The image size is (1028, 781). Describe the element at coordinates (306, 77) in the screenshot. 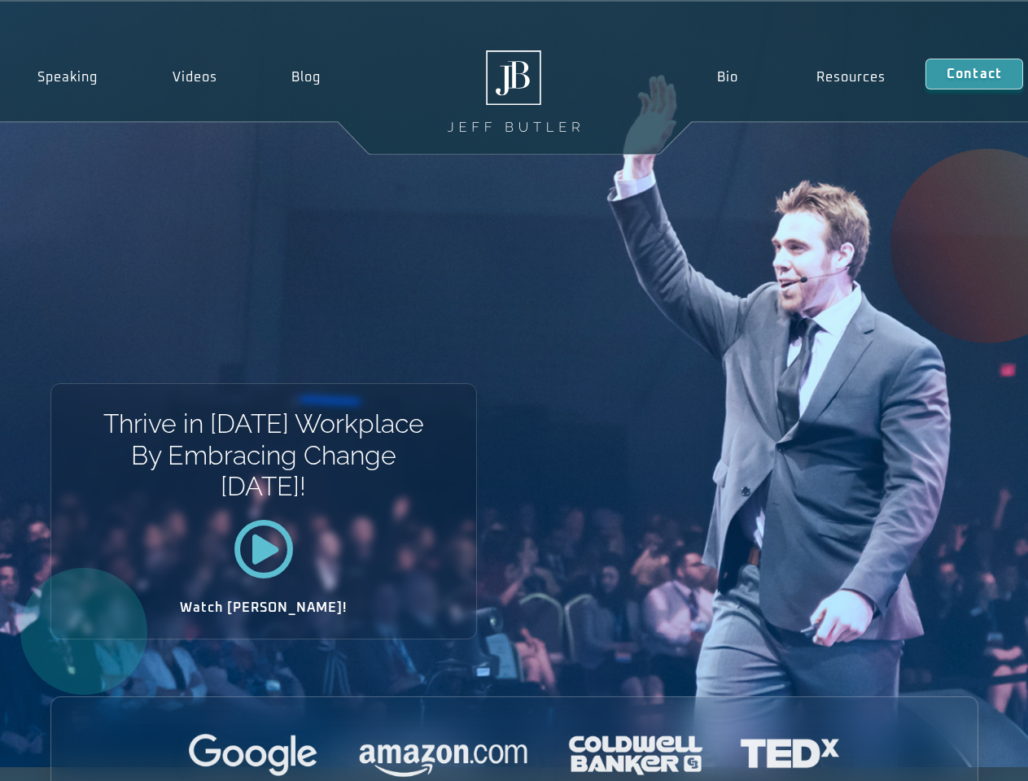

I see `a: Blog` at that location.